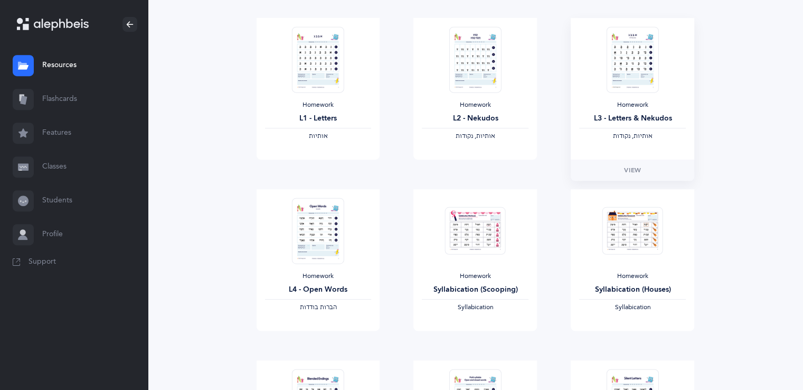 Image resolution: width=803 pixels, height=390 pixels. I want to click on img: Homework_L4_OpenWords_O_Orange_EN_thumbnail_1731219094.png, so click(318, 230).